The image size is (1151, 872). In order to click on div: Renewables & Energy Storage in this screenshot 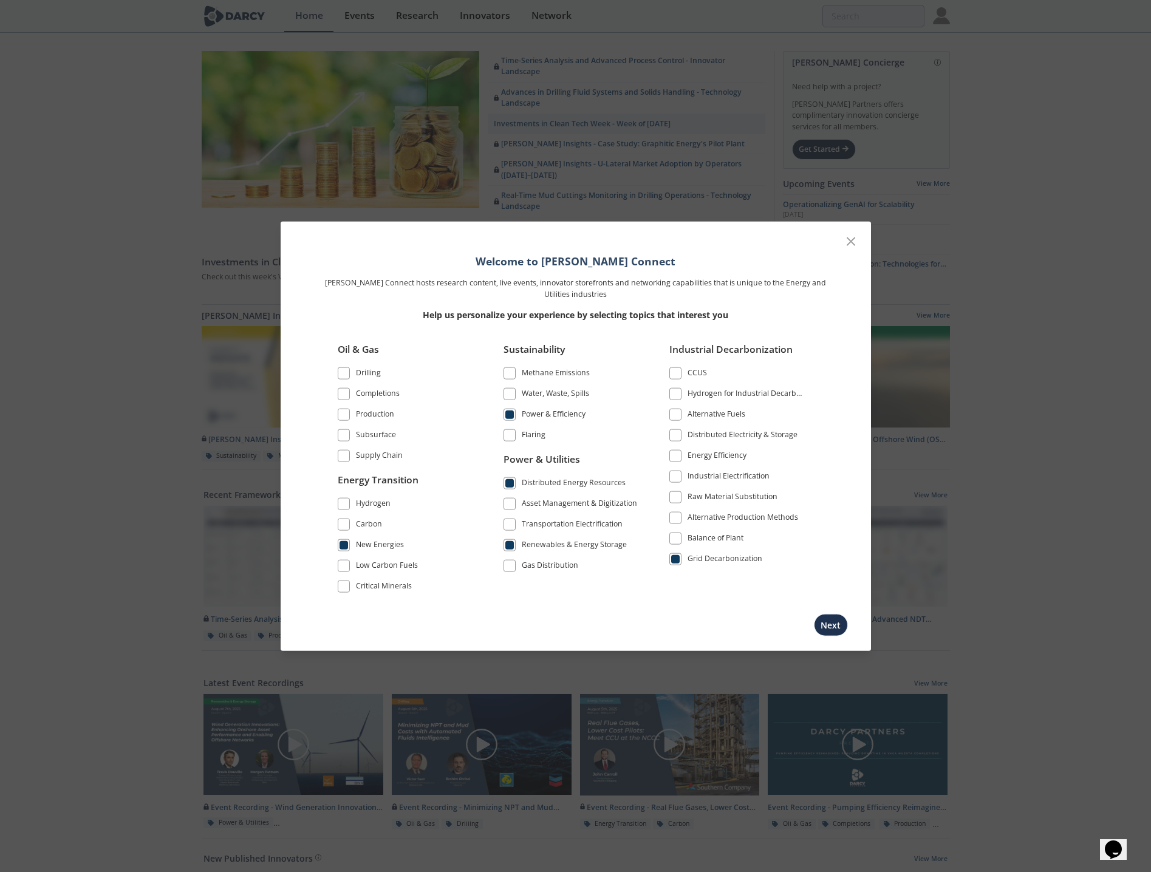, I will do `click(574, 546)`.